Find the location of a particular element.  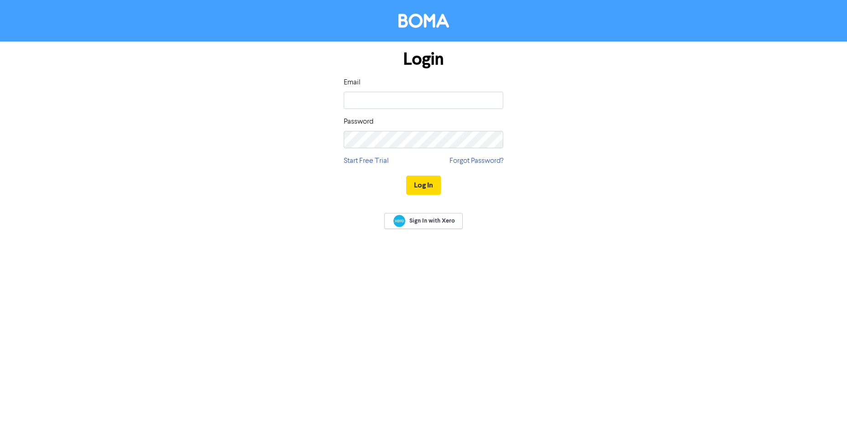

h1: Login is located at coordinates (424, 59).